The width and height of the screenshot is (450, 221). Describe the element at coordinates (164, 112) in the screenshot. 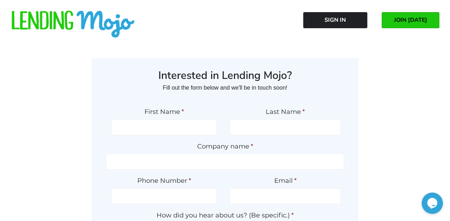

I see `label: First Name` at that location.